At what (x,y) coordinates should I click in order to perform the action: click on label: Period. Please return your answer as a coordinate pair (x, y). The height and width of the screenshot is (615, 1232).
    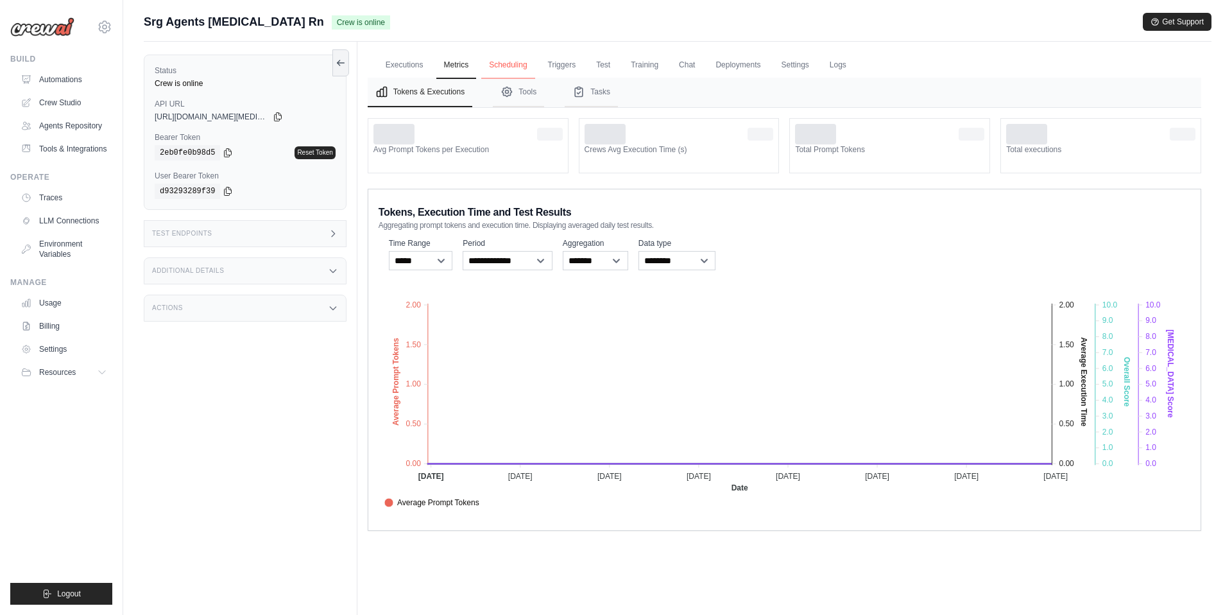
    Looking at the image, I should click on (508, 243).